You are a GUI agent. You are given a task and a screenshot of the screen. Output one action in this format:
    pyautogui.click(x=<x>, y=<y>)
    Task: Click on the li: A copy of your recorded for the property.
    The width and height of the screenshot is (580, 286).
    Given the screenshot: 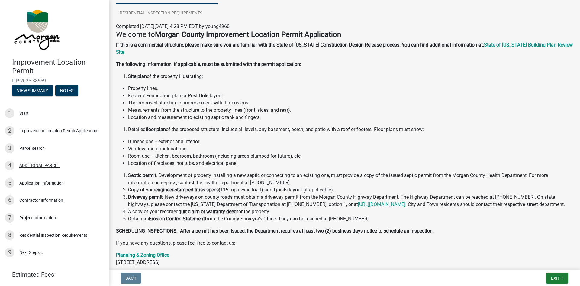 What is the action you would take?
    pyautogui.click(x=351, y=212)
    